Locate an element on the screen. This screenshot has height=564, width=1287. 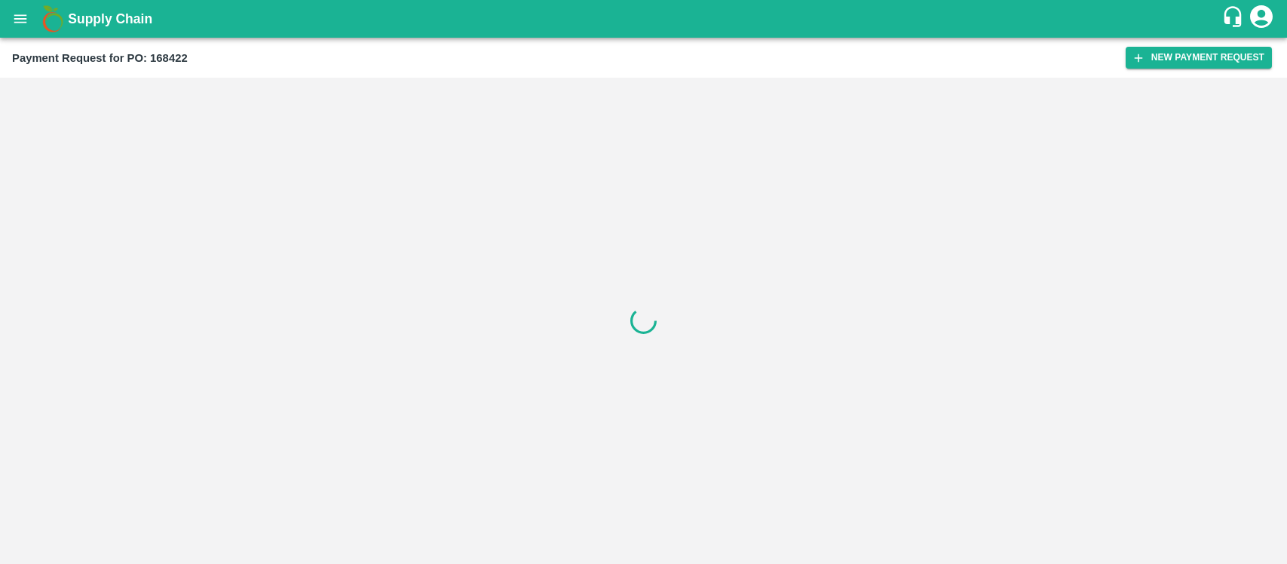
div: customer-support is located at coordinates (1234, 19).